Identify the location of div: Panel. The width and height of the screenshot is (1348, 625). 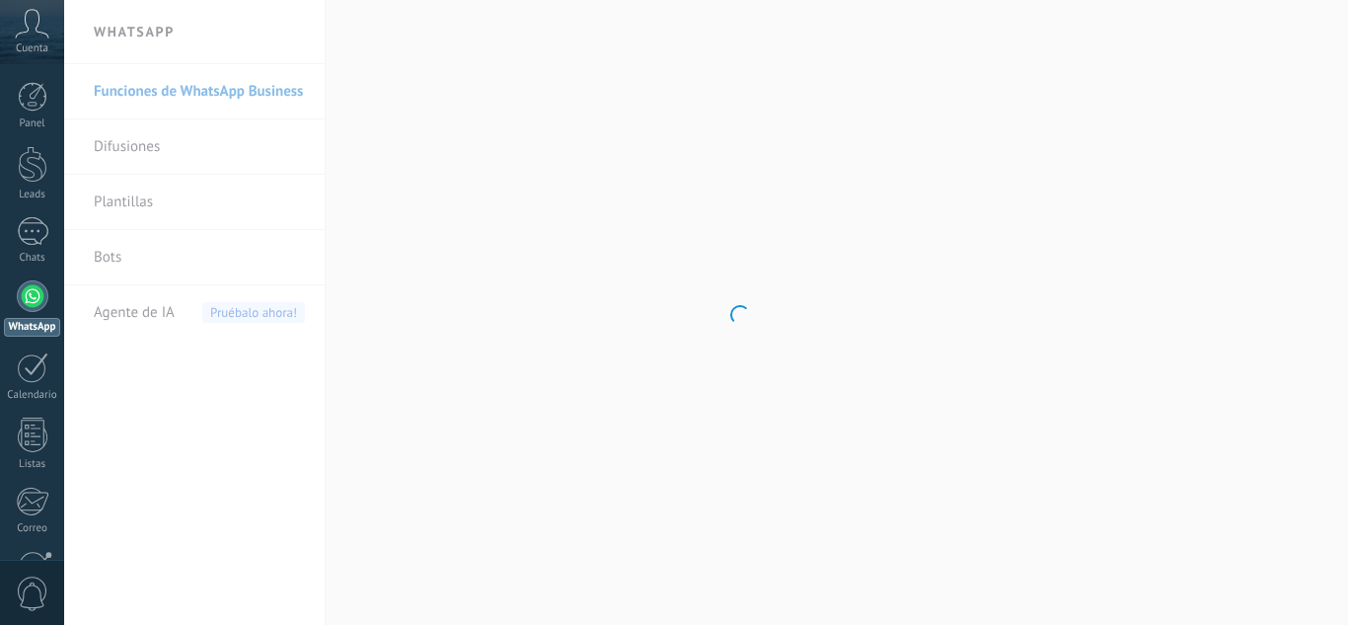
(33, 123).